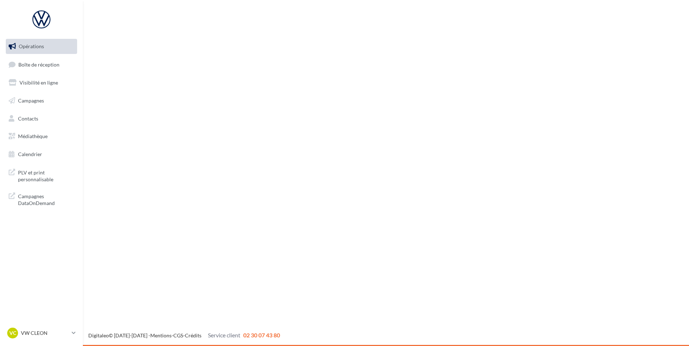 This screenshot has width=689, height=346. I want to click on p: VW CLEON, so click(45, 333).